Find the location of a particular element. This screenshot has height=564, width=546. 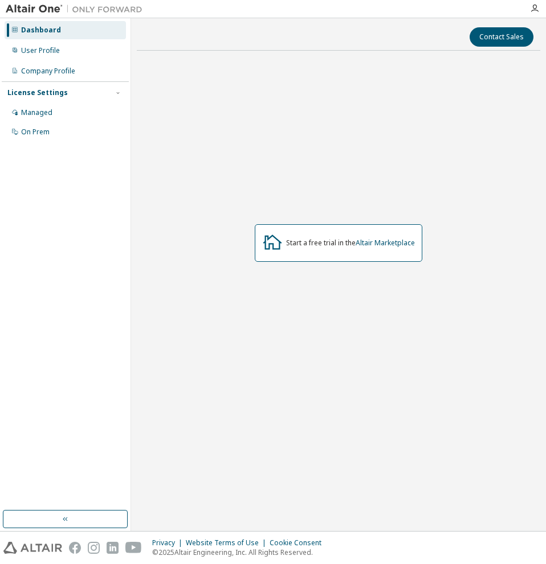

div: Privacy is located at coordinates (169, 543).